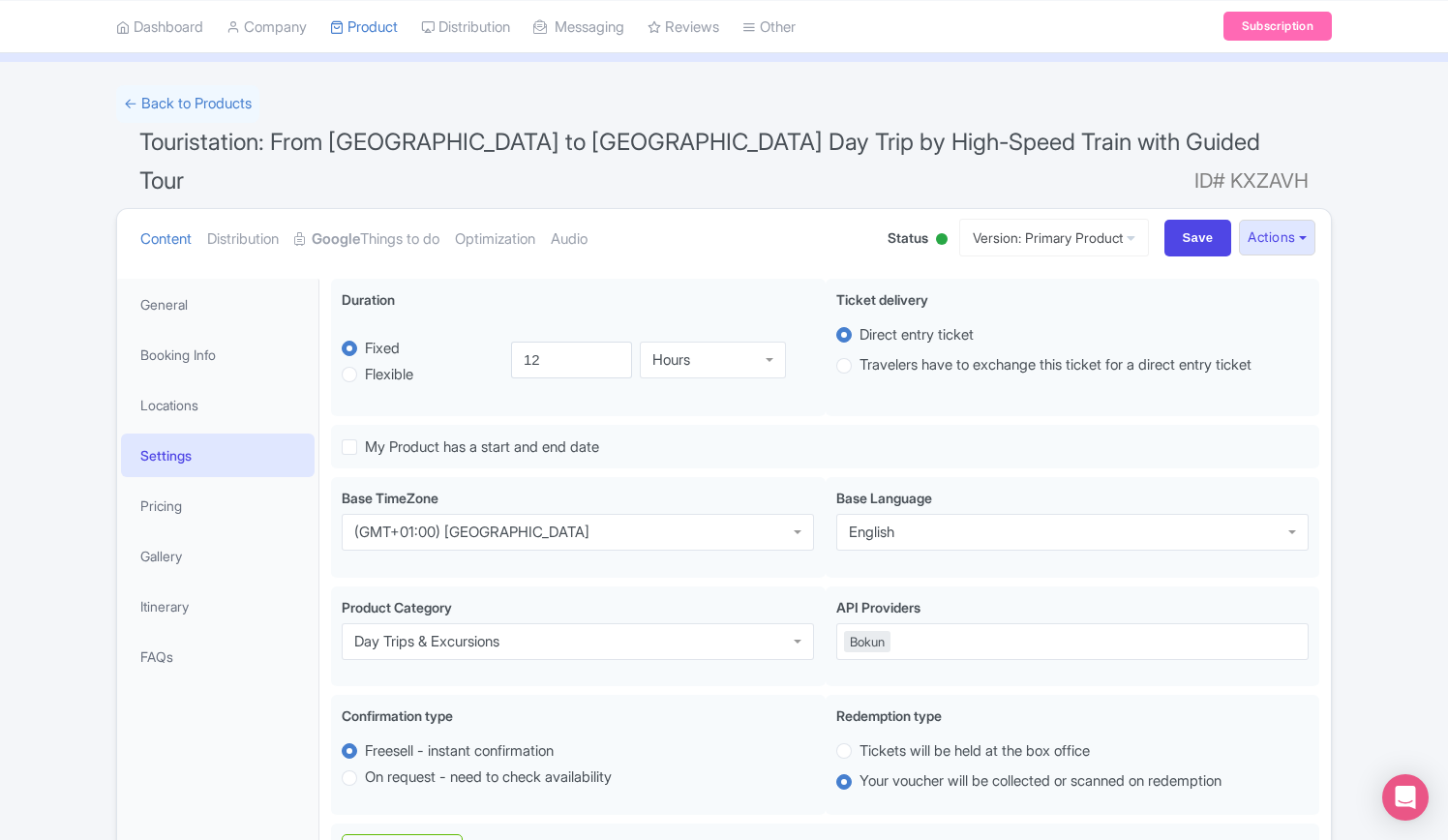 Image resolution: width=1448 pixels, height=840 pixels. I want to click on span: Product Category, so click(397, 607).